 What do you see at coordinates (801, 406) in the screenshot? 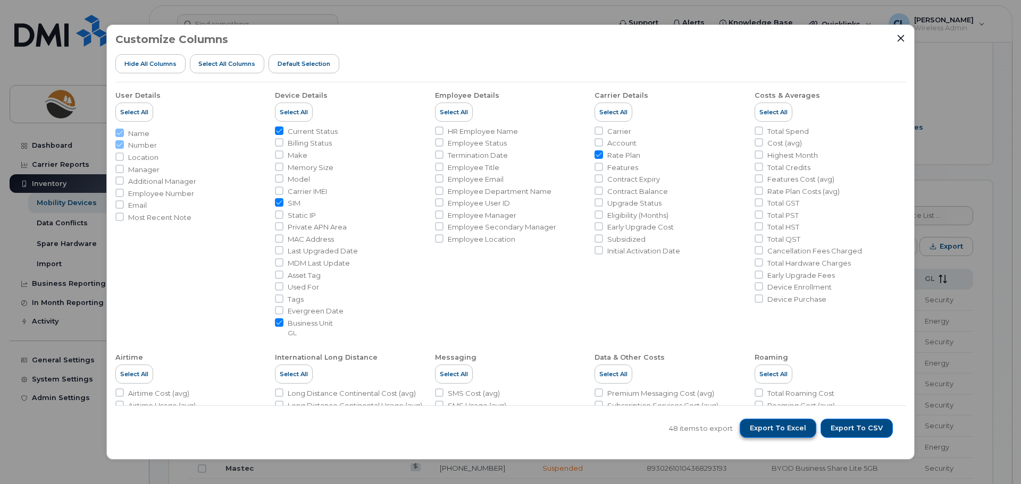
I see `span: Roaming Cost (avg)` at bounding box center [801, 406].